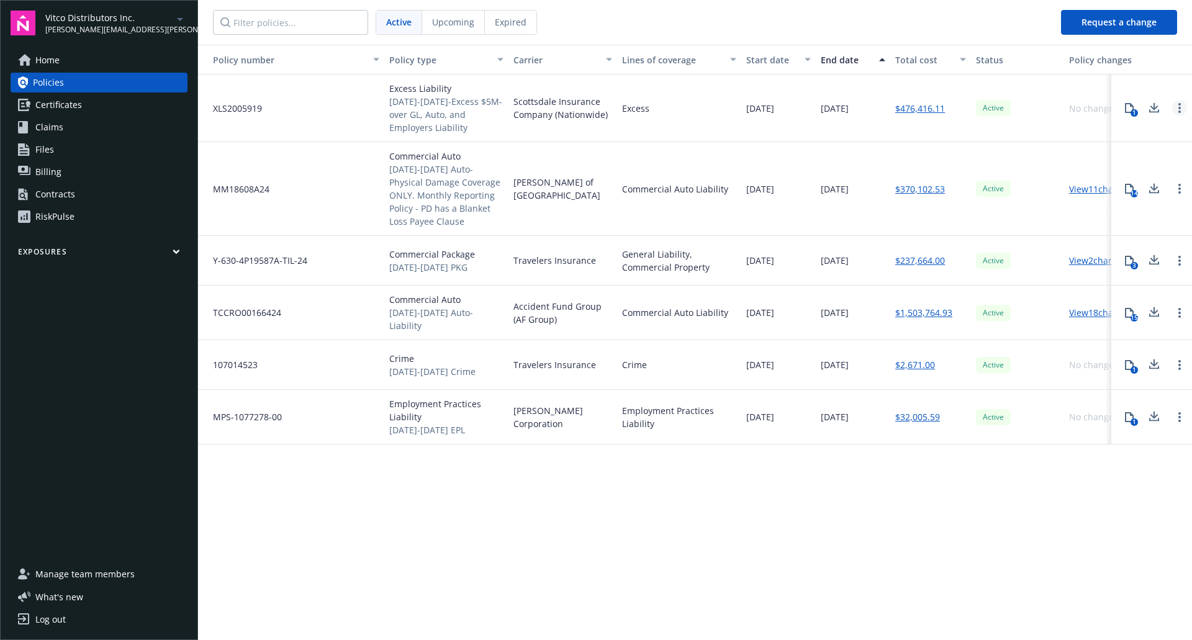 The height and width of the screenshot is (640, 1192). What do you see at coordinates (284, 60) in the screenshot?
I see `div: Toggle SortBy` at bounding box center [284, 60].